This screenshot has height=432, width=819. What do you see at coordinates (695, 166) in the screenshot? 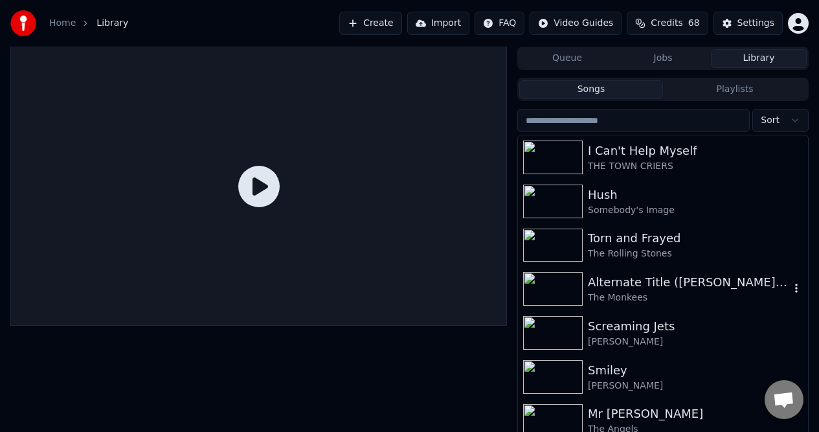
I see `div: THE TOWN CRIERS` at bounding box center [695, 166].